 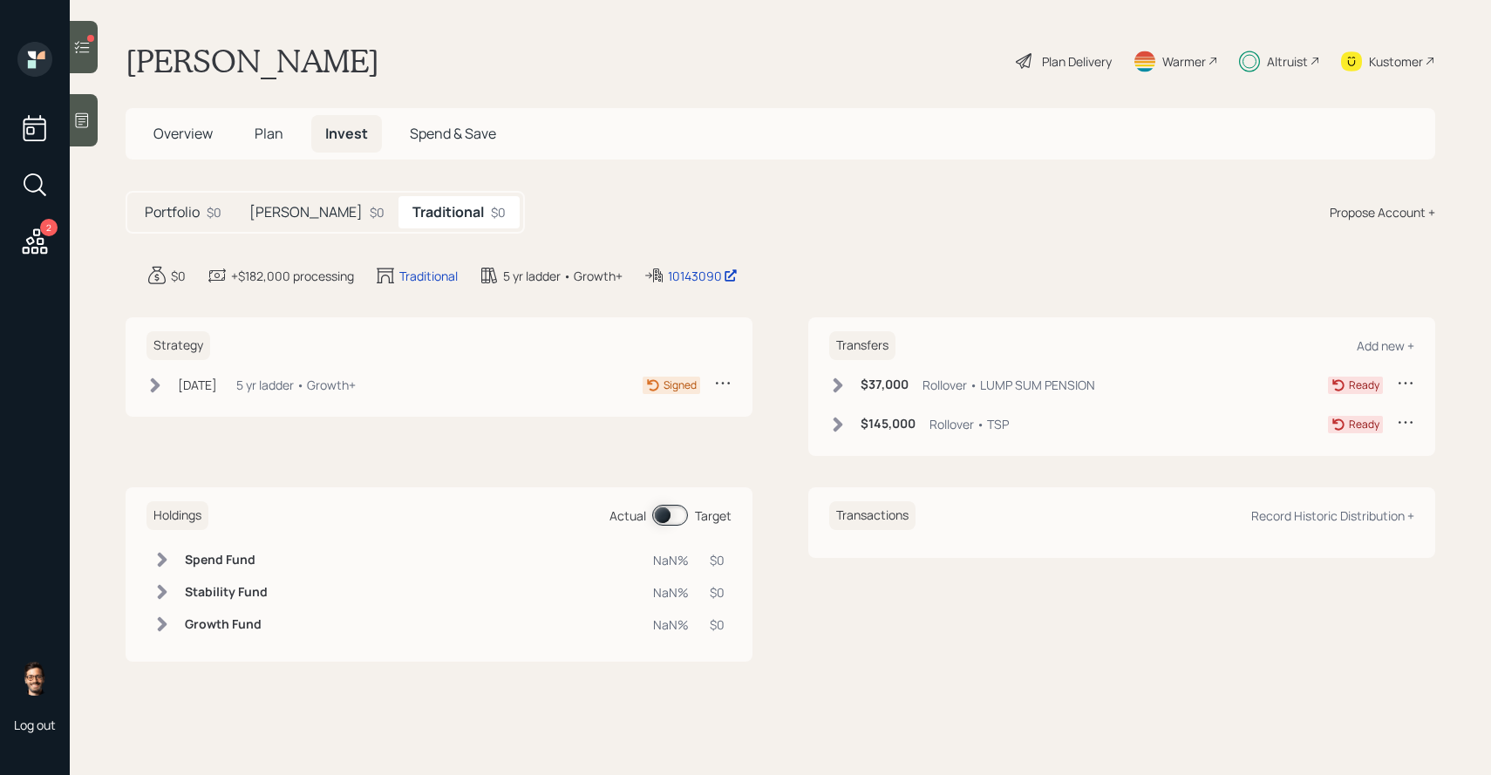 I want to click on div: Warmer, so click(x=1184, y=61).